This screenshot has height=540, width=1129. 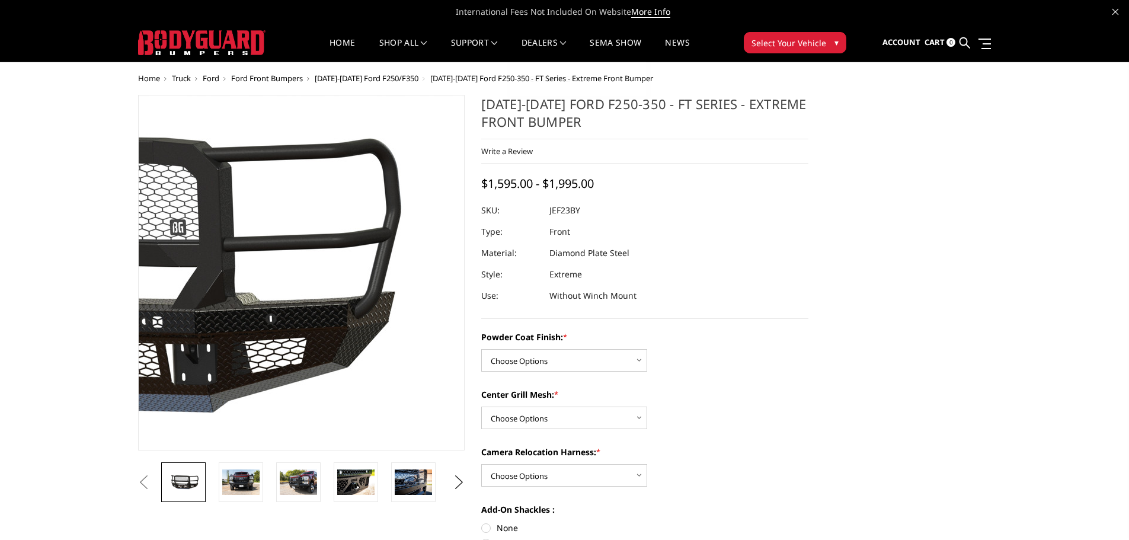 What do you see at coordinates (645, 452) in the screenshot?
I see `label: Camera Relocation Harness:` at bounding box center [645, 452].